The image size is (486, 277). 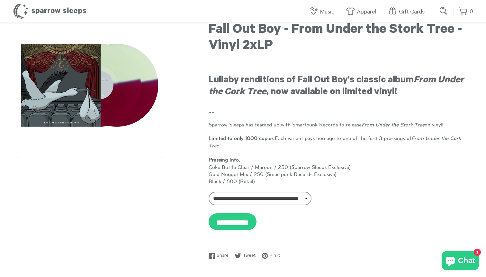 I want to click on a: Retail, so click(x=247, y=181).